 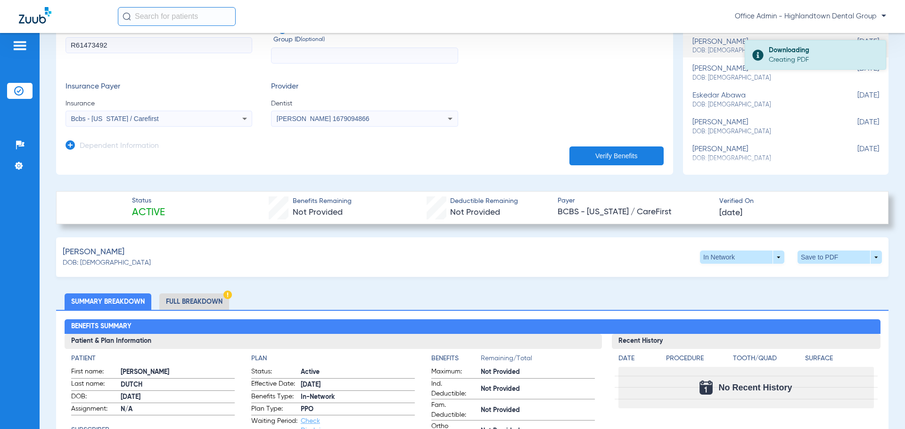 I want to click on span: Verified On, so click(x=796, y=201).